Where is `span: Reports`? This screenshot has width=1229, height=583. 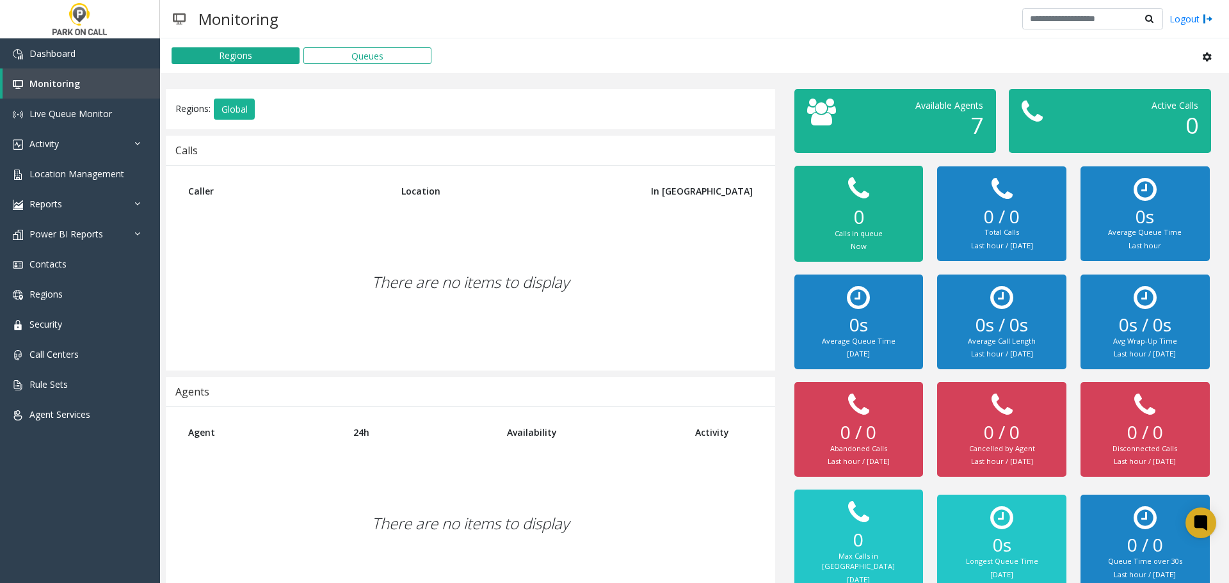 span: Reports is located at coordinates (45, 204).